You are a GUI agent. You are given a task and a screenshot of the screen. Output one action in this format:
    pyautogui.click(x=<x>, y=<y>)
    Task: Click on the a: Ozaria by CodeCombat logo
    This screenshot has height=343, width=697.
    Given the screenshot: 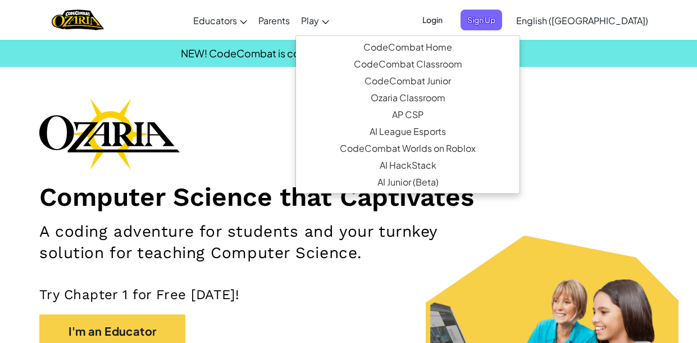 What is the action you would take?
    pyautogui.click(x=78, y=20)
    